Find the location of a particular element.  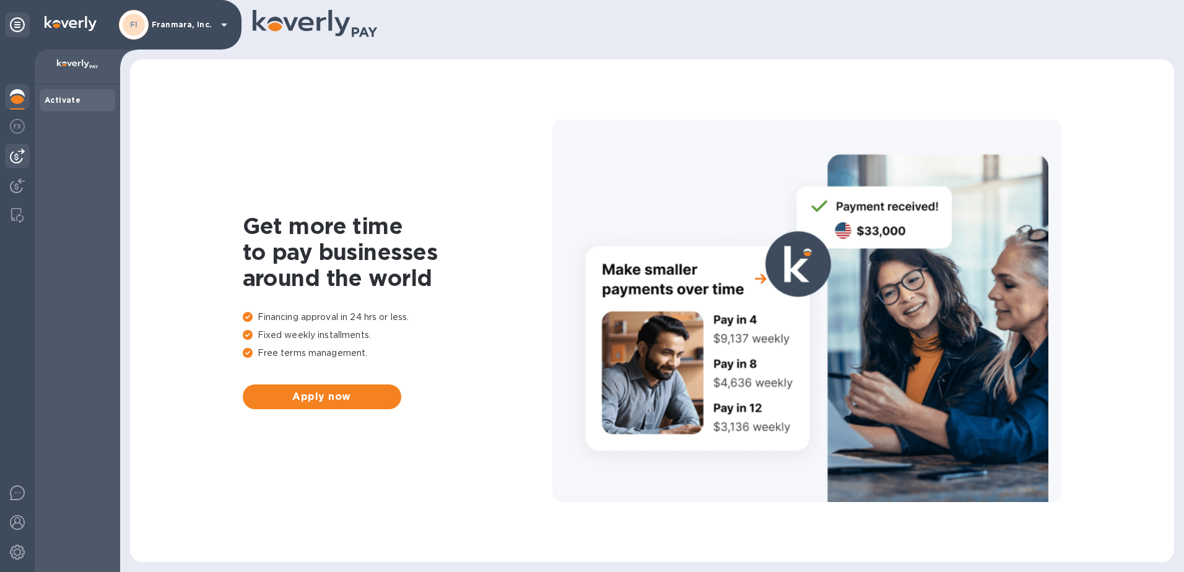

h1: Get more time to pay businesses around the world is located at coordinates (398, 252).